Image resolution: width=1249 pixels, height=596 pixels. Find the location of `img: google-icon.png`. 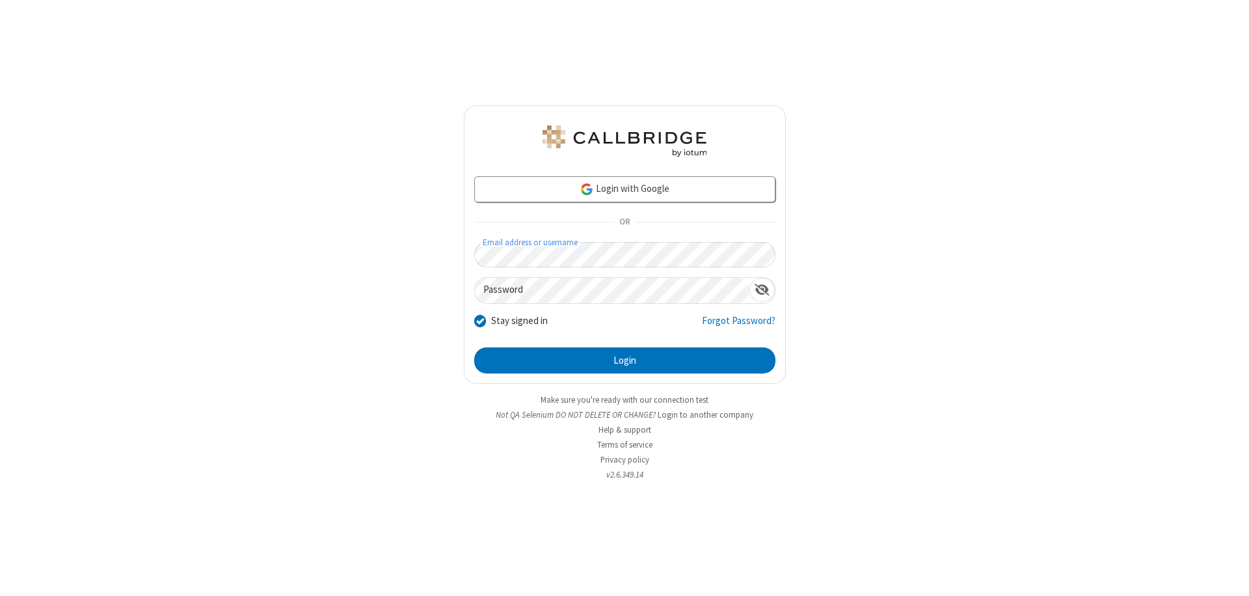

img: google-icon.png is located at coordinates (587, 189).